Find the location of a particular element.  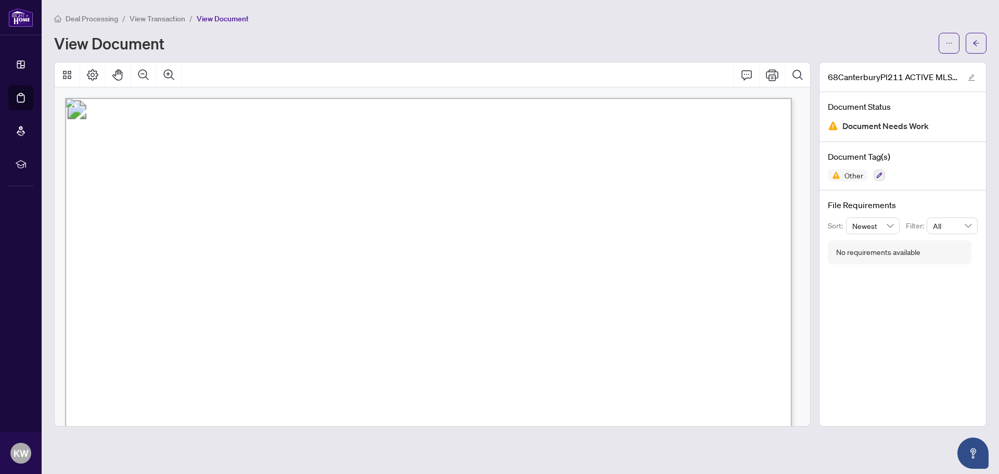

h4: Document Status is located at coordinates (903, 107).